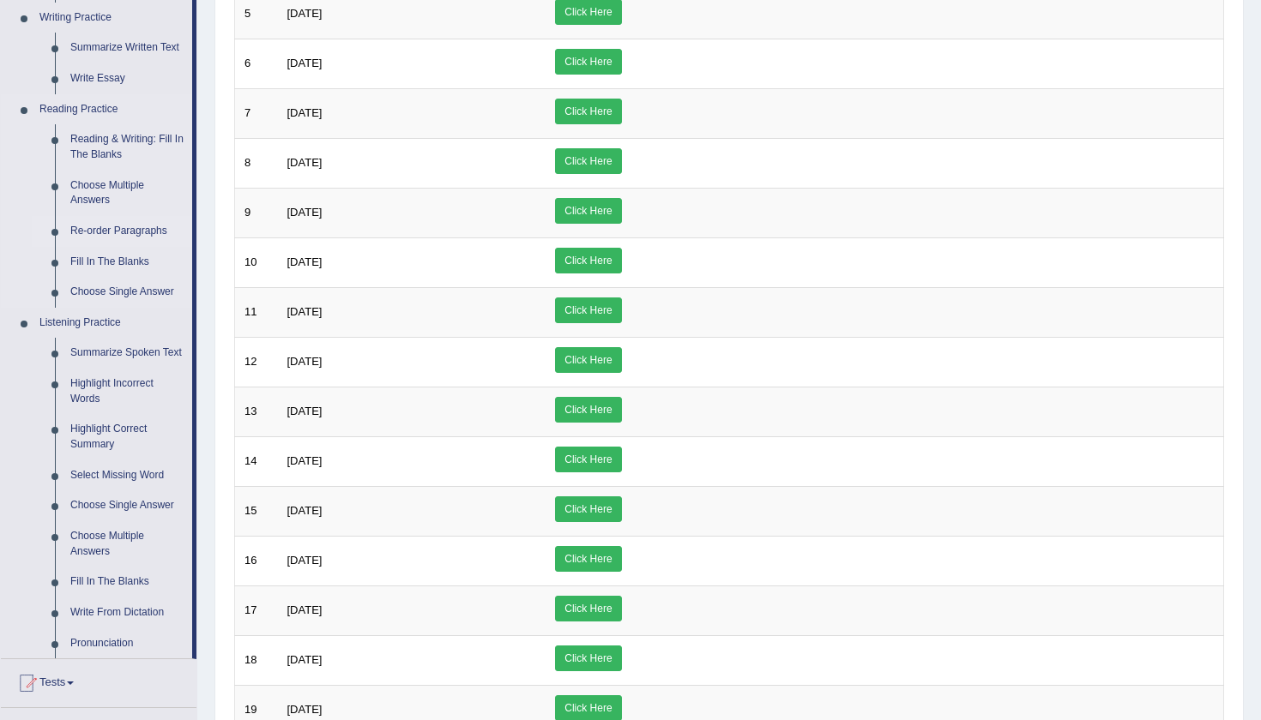 Image resolution: width=1261 pixels, height=720 pixels. What do you see at coordinates (256, 461) in the screenshot?
I see `td: 14` at bounding box center [256, 461].